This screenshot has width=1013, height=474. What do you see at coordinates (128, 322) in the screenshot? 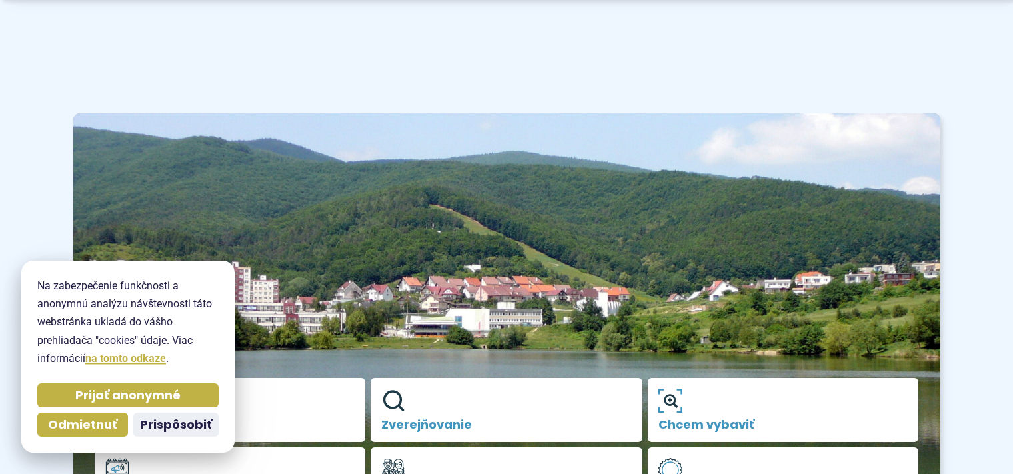
I see `p: Na zabezpečenie funkčnosti a anonymnú analýzu návštevnosti táto webstránka ukladá do vášho prehli...` at bounding box center [128, 322].